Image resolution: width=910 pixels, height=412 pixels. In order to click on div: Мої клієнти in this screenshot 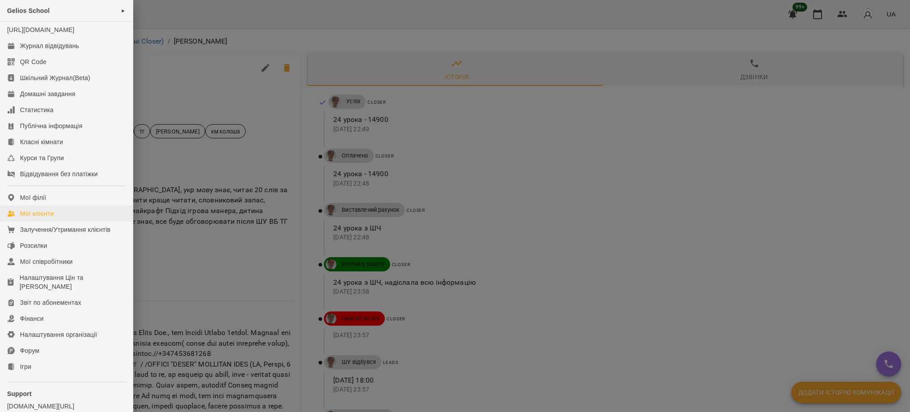, I will do `click(37, 213)`.